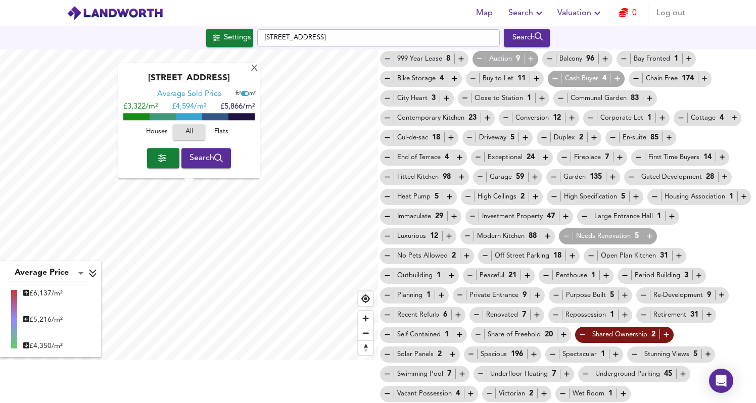 This screenshot has width=756, height=403. What do you see at coordinates (254, 69) in the screenshot?
I see `div: X` at bounding box center [254, 69].